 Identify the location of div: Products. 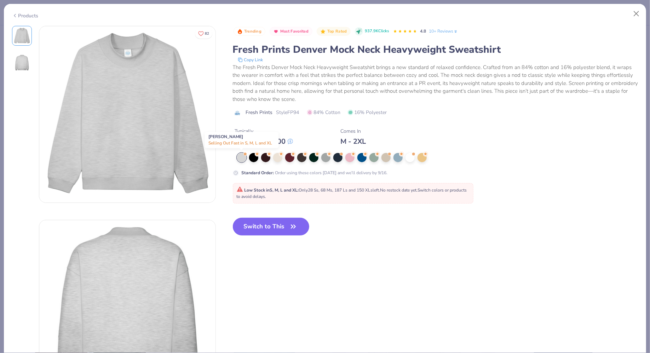
(25, 16).